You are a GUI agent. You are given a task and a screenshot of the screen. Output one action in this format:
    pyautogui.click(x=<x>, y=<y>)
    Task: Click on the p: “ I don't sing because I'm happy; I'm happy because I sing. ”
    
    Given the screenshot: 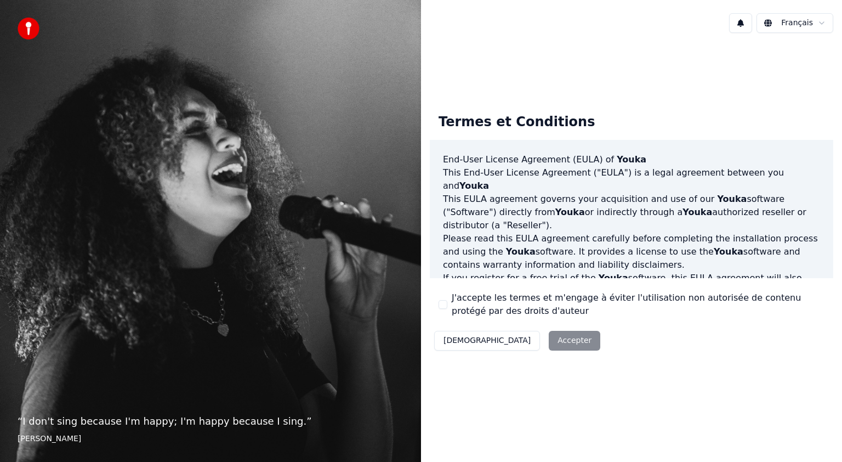 What is the action you would take?
    pyautogui.click(x=211, y=421)
    